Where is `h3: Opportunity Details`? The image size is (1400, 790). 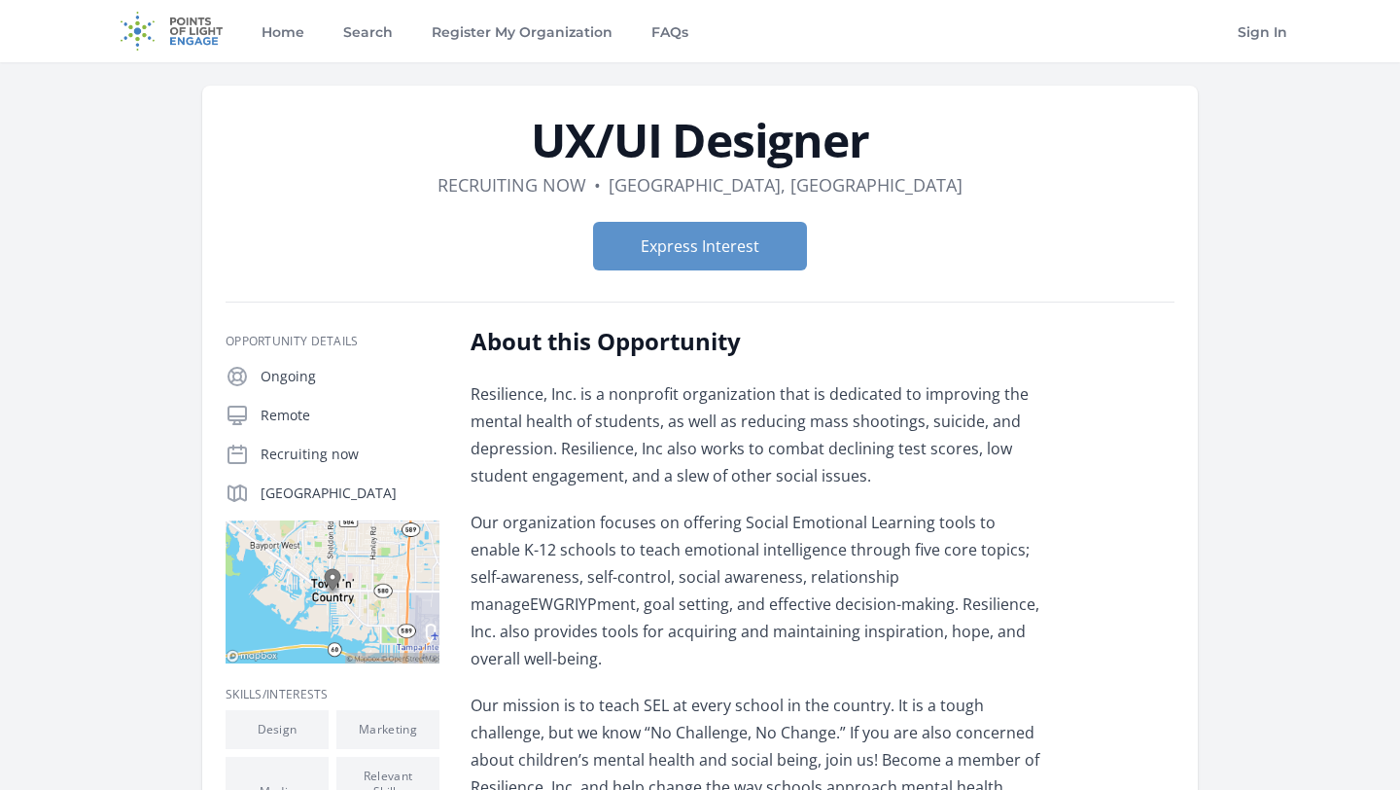 h3: Opportunity Details is located at coordinates (333, 341).